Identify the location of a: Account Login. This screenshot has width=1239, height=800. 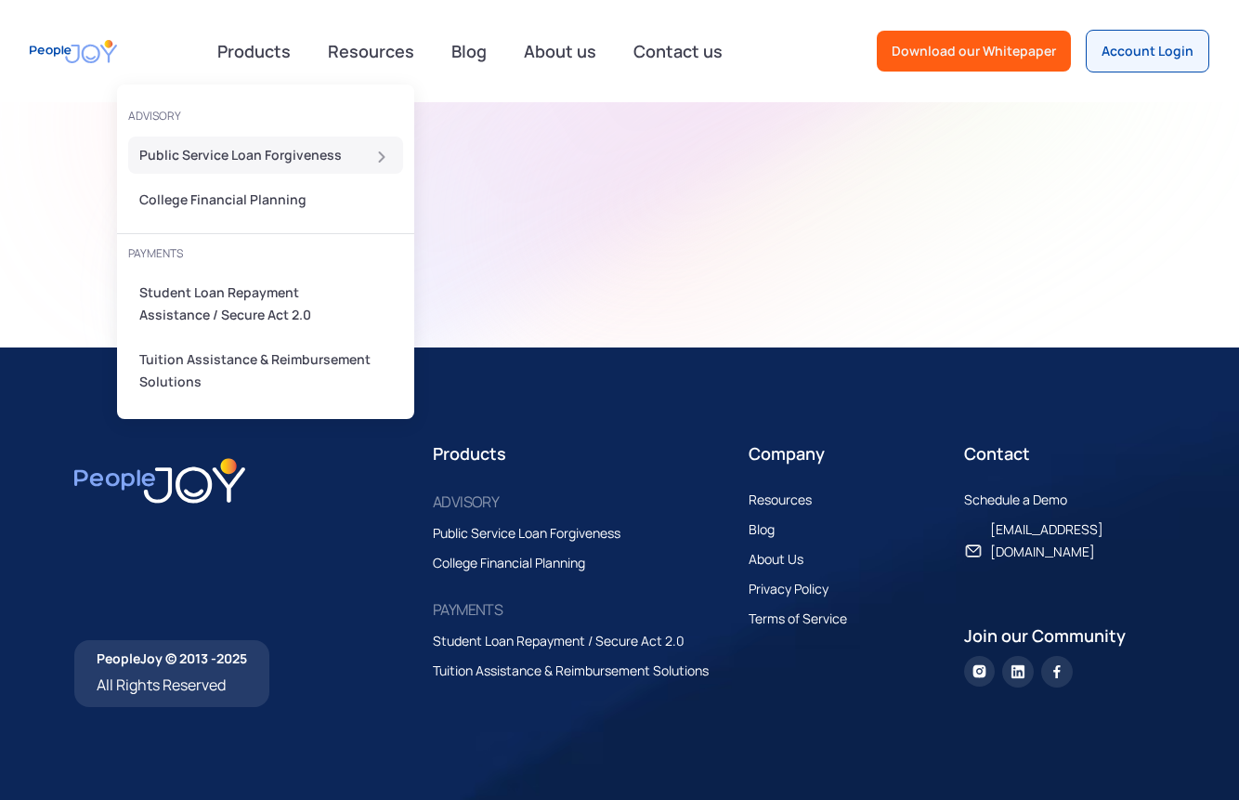
(1147, 51).